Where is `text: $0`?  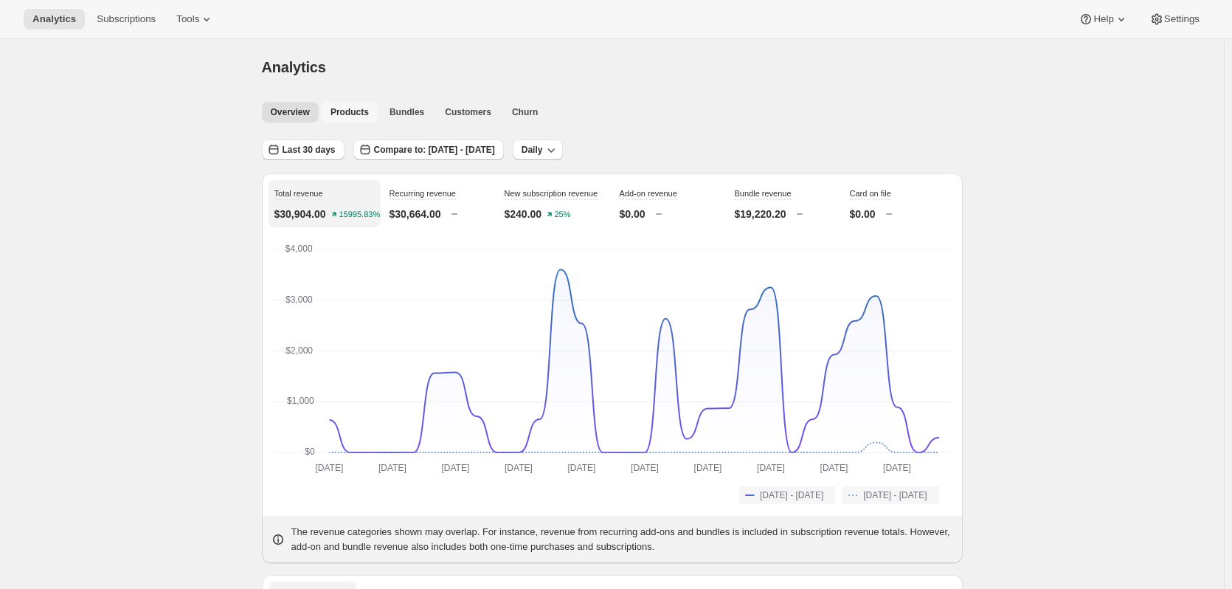 text: $0 is located at coordinates (310, 451).